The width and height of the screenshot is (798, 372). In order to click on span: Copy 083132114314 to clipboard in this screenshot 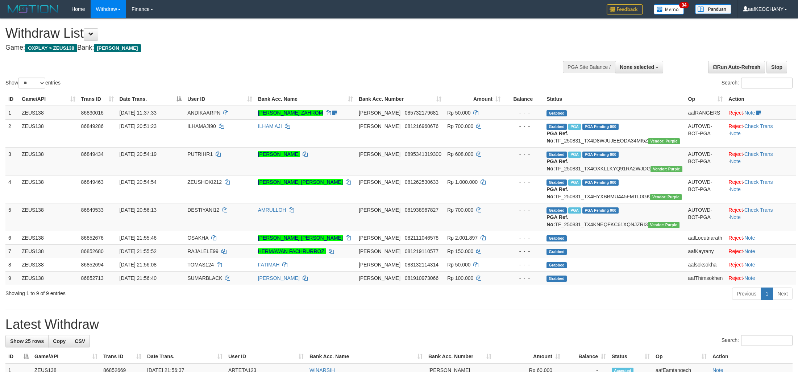, I will do `click(422, 265)`.